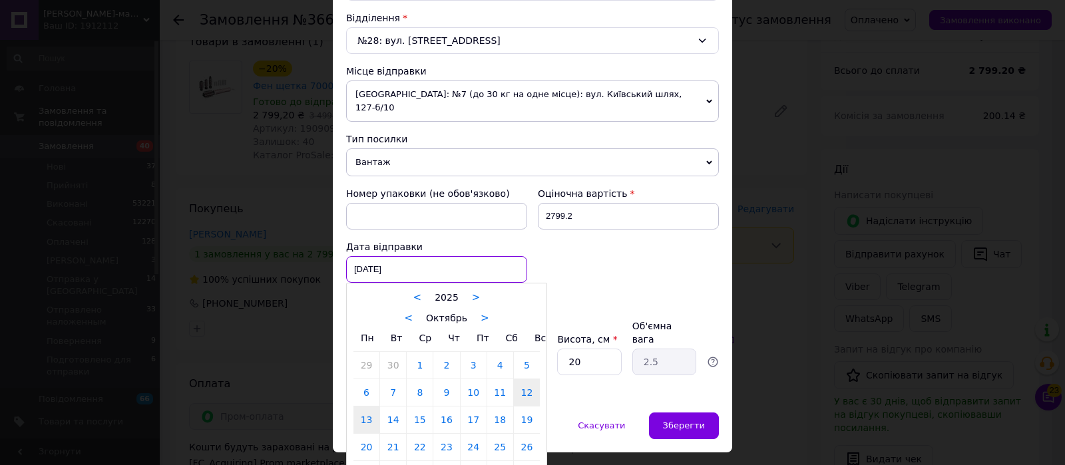 This screenshot has height=465, width=1065. I want to click on a: 7, so click(393, 393).